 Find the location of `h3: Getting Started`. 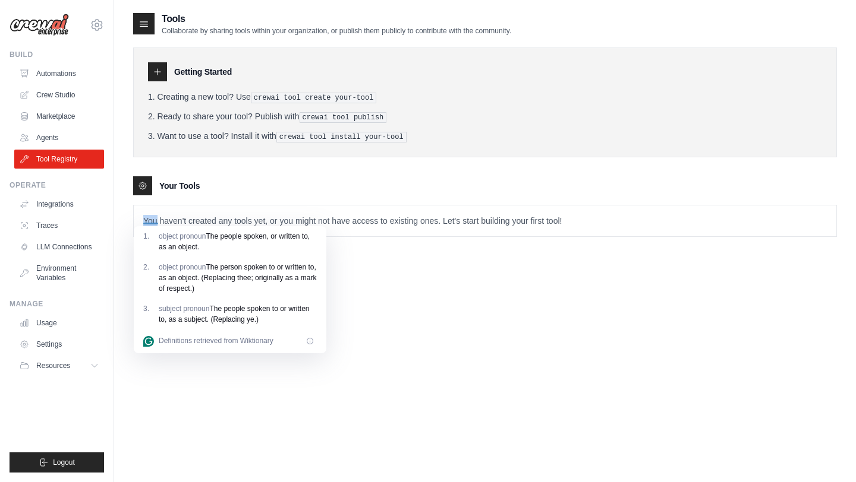

h3: Getting Started is located at coordinates (203, 72).